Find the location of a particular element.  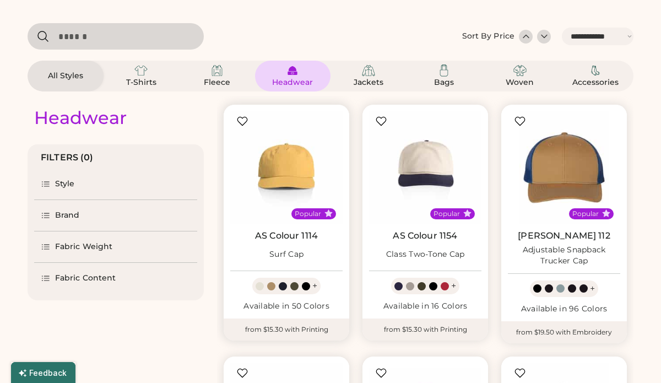

img: T-Shirts Icon is located at coordinates (141, 70).